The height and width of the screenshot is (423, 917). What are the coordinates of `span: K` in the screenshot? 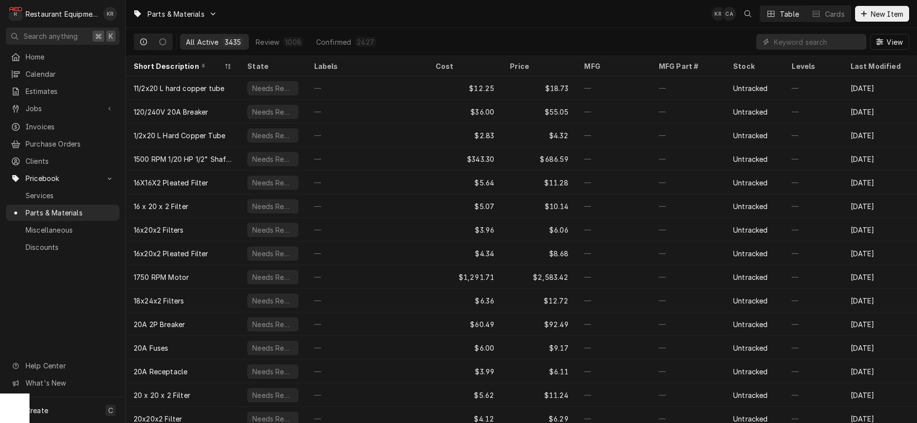 It's located at (111, 36).